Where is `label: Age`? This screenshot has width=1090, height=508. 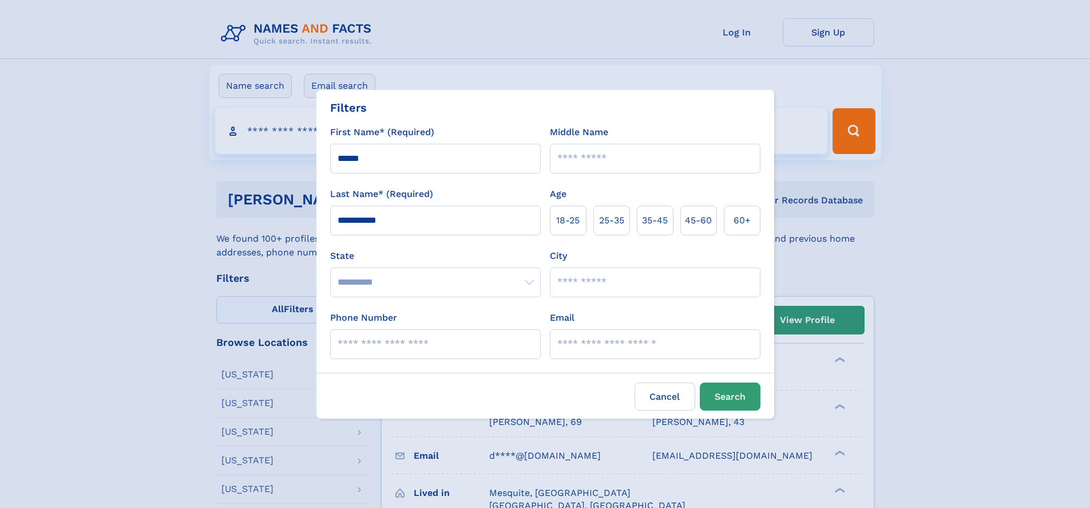 label: Age is located at coordinates (558, 194).